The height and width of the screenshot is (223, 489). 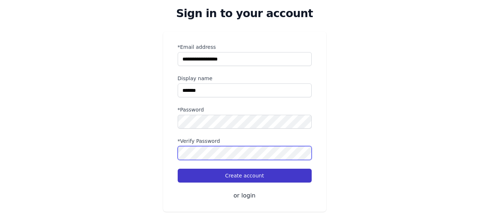 What do you see at coordinates (245, 47) in the screenshot?
I see `label: *Email address` at bounding box center [245, 47].